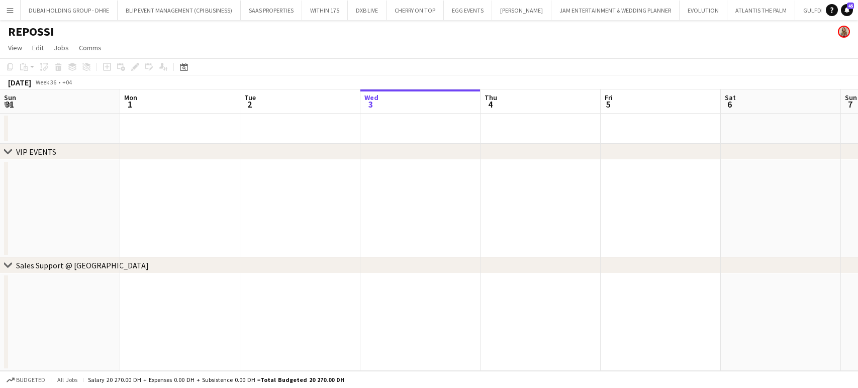 The image size is (858, 388). I want to click on h1: REPOSSI, so click(31, 32).